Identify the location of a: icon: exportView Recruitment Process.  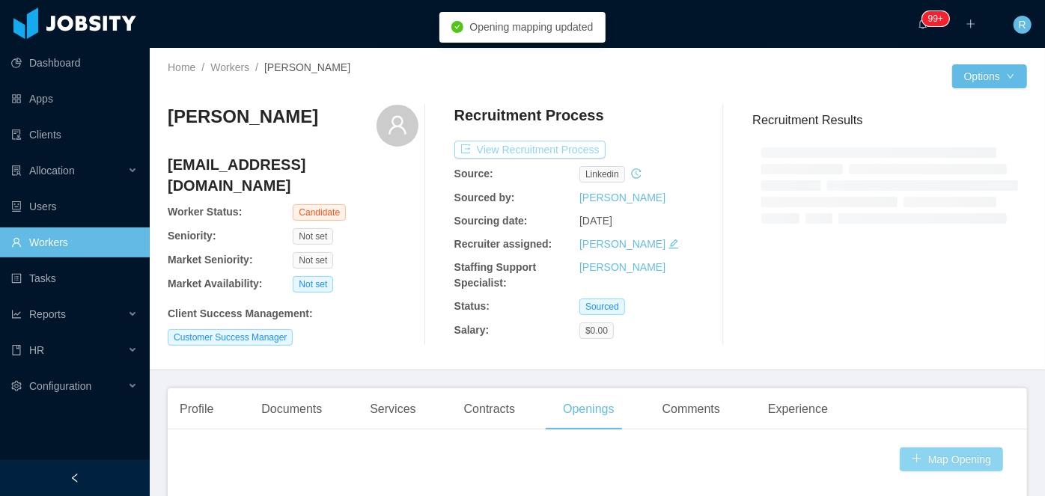
(530, 150).